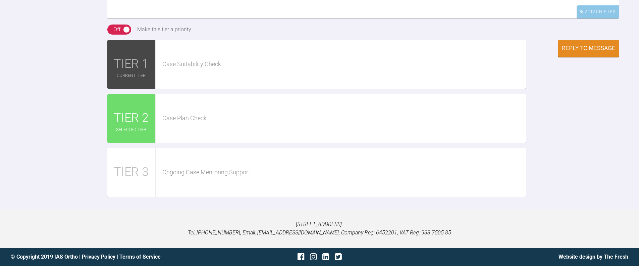  Describe the element at coordinates (344, 172) in the screenshot. I see `div: Ongoing Case Mentoring Support` at that location.